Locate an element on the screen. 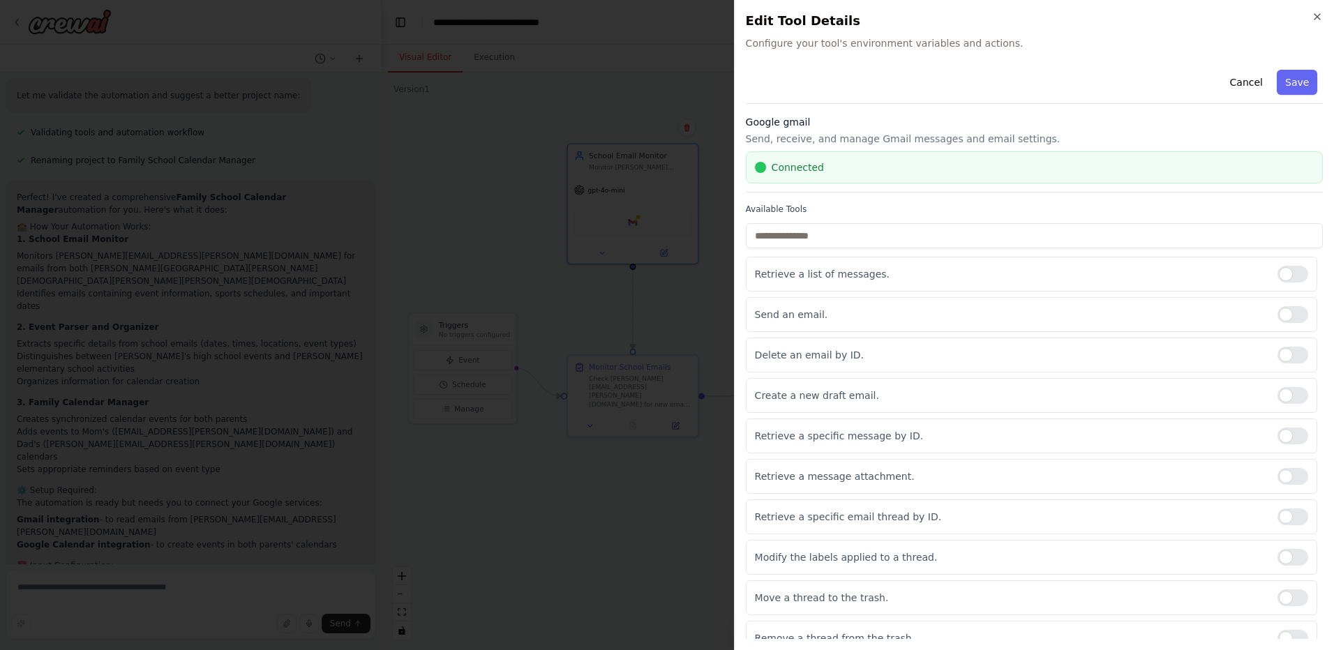  p: Send an email. is located at coordinates (1010, 315).